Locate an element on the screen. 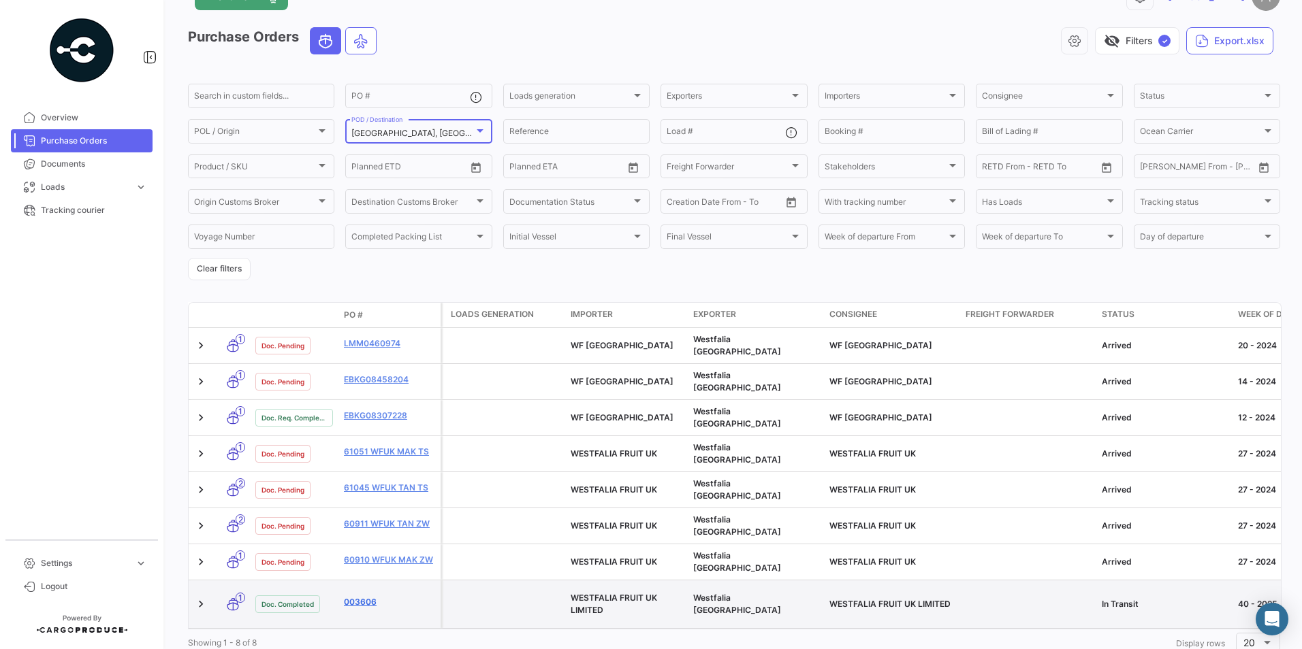 The image size is (1302, 649). a: EBKG08458204 is located at coordinates (389, 380).